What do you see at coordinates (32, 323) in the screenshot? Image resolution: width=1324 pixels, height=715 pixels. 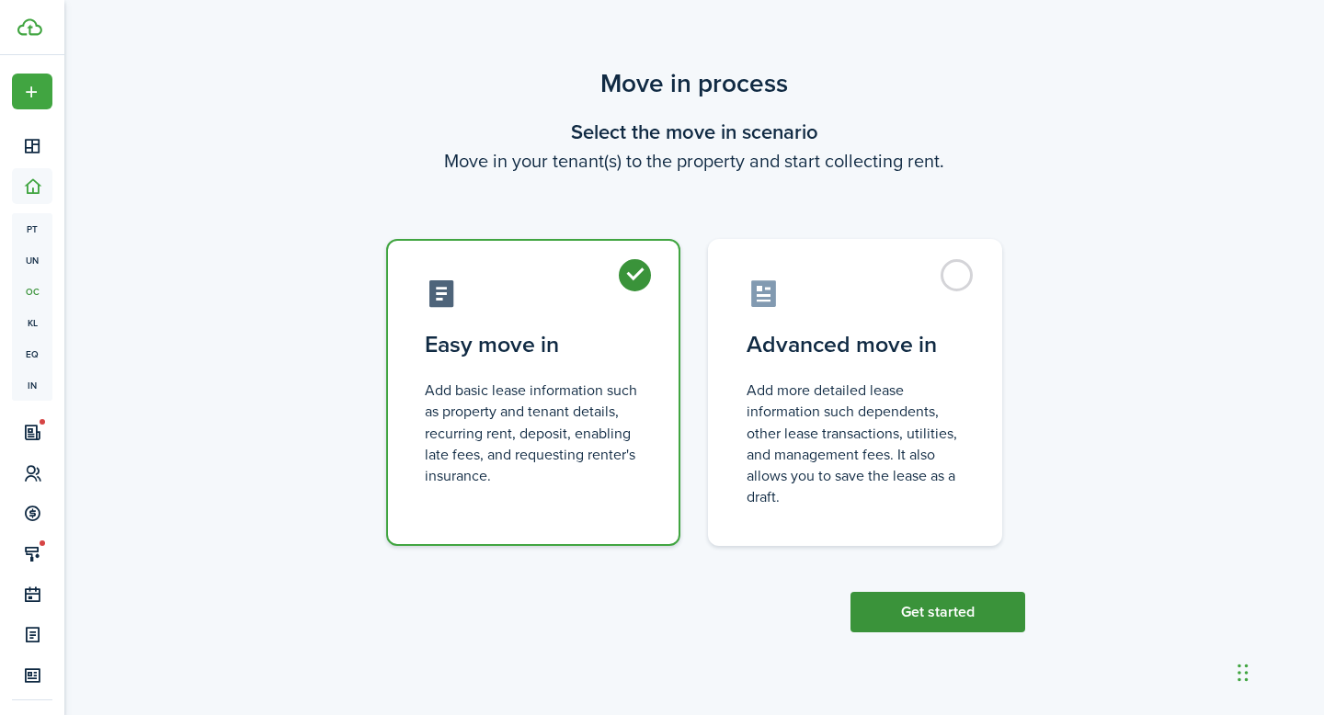 I see `a: kl` at bounding box center [32, 323].